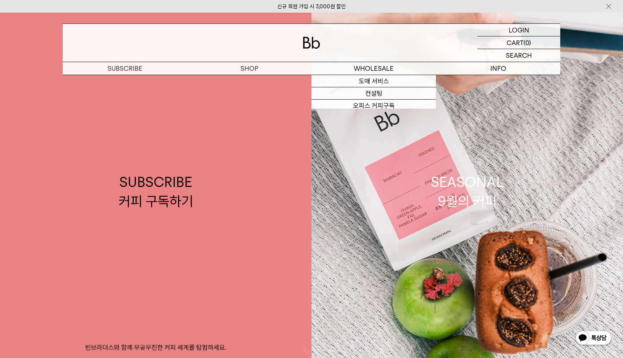 This screenshot has width=623, height=358. Describe the element at coordinates (249, 68) in the screenshot. I see `p: SHOP` at that location.